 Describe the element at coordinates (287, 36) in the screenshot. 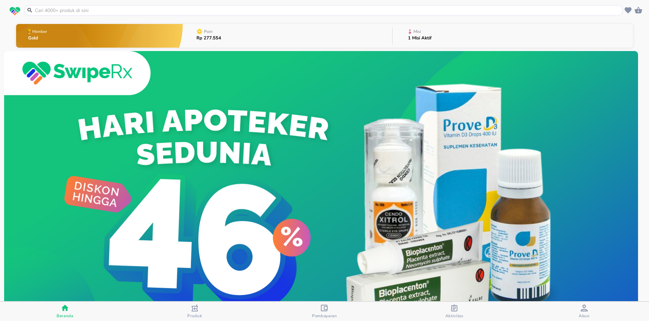

I see `button: PoinRp 277.554` at that location.